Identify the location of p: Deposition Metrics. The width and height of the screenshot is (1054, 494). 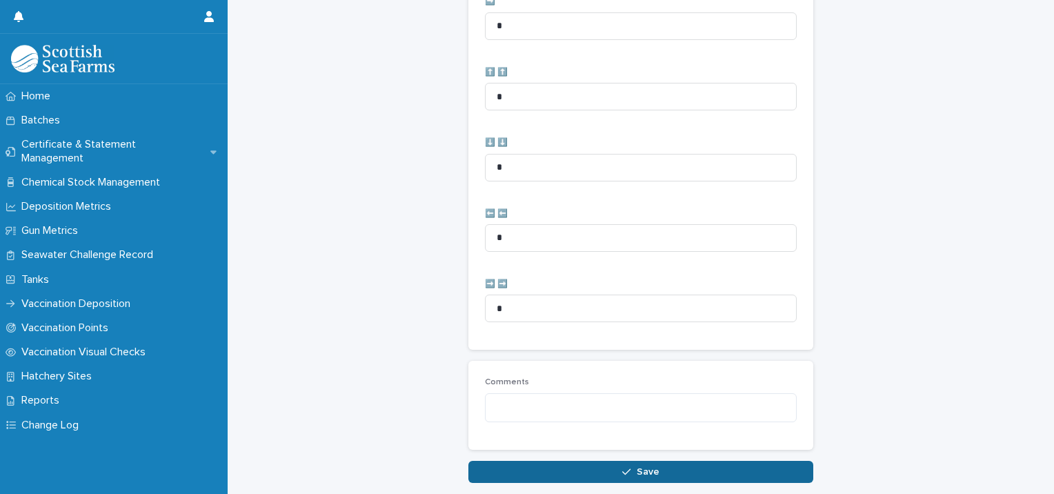
(69, 206).